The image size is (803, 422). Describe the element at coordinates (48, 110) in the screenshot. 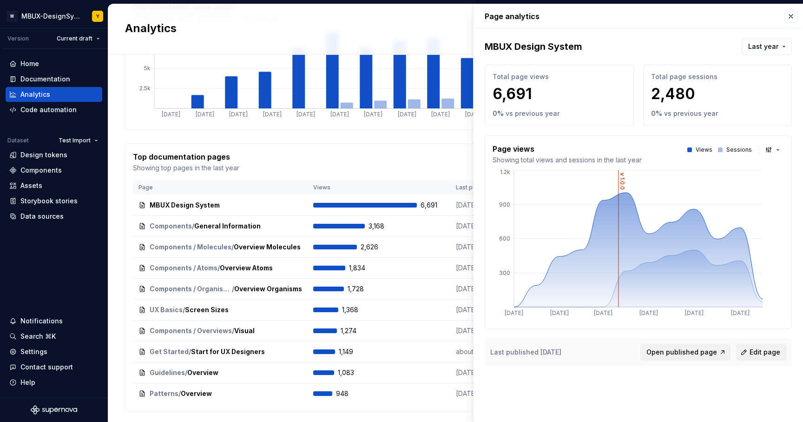

I see `div: Code automation` at that location.